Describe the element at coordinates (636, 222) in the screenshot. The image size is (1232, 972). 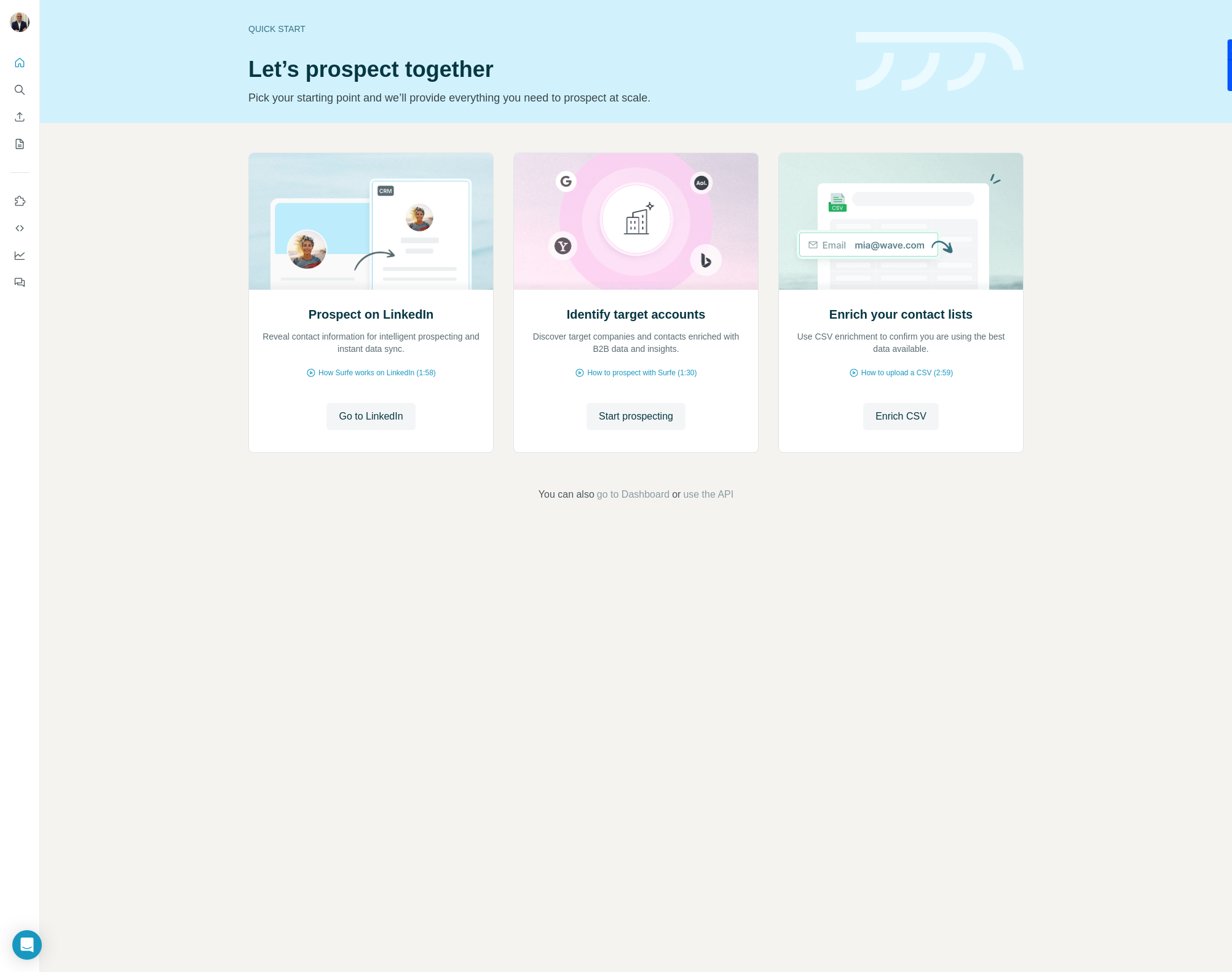
I see `img: Identify target accounts` at that location.